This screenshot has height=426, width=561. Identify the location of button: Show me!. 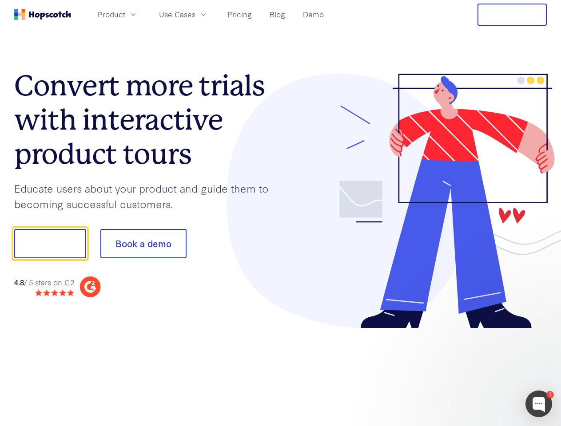
(50, 244).